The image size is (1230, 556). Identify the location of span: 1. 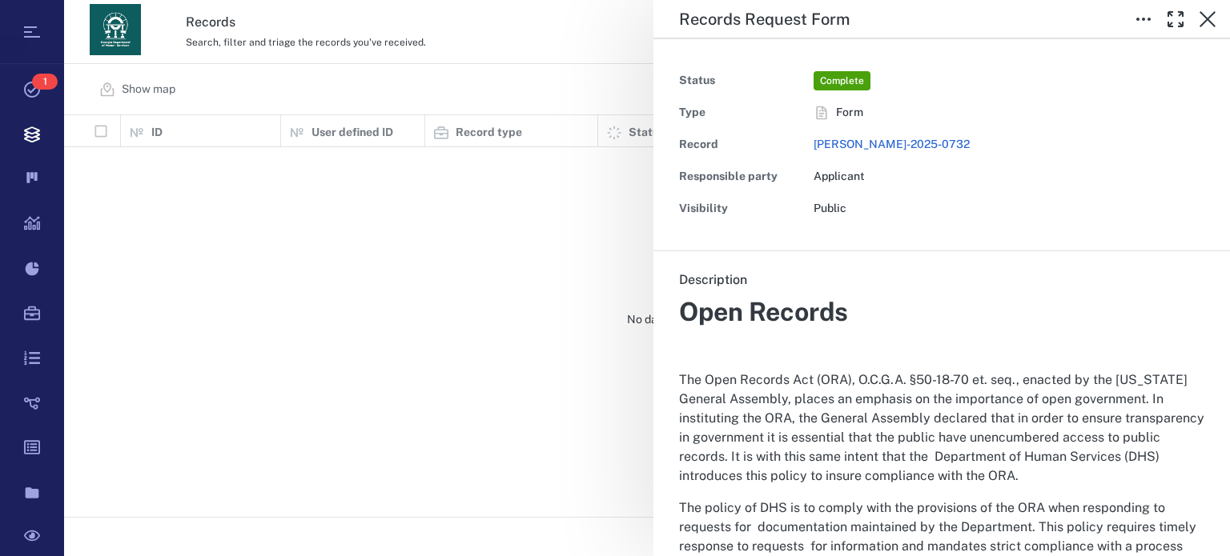
(45, 82).